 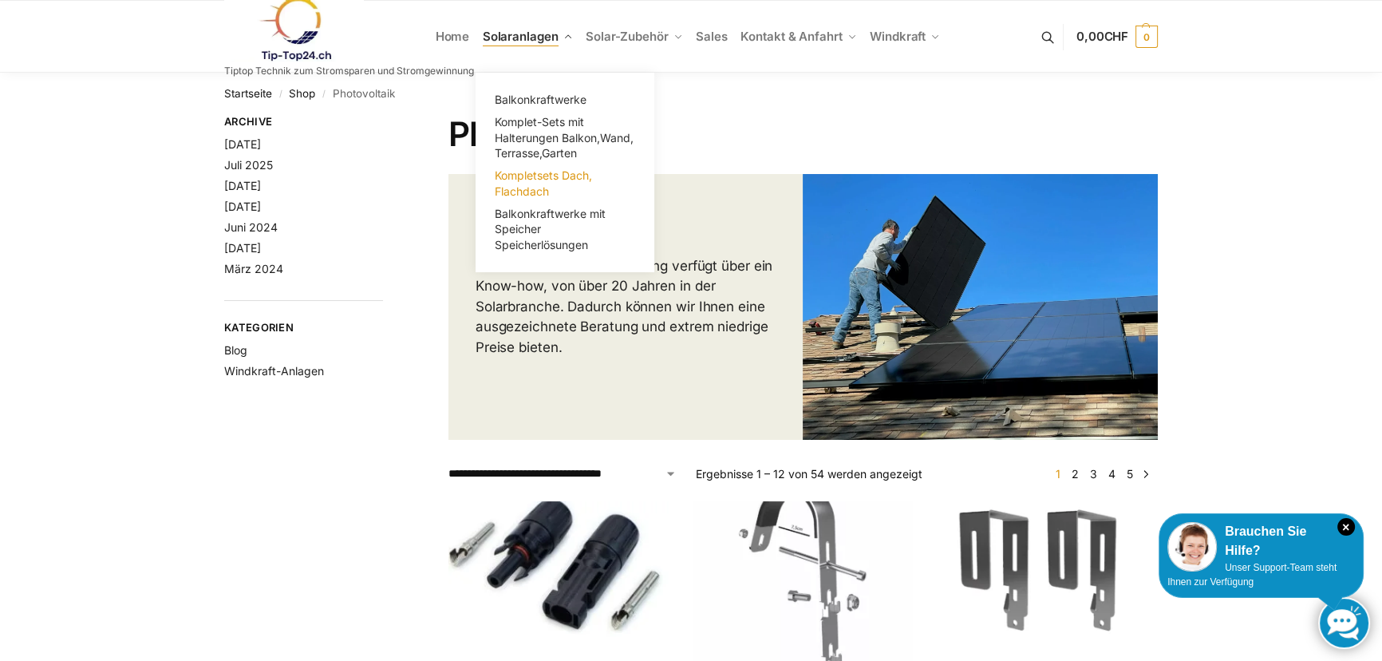 I want to click on a: Seite 2, so click(x=1075, y=473).